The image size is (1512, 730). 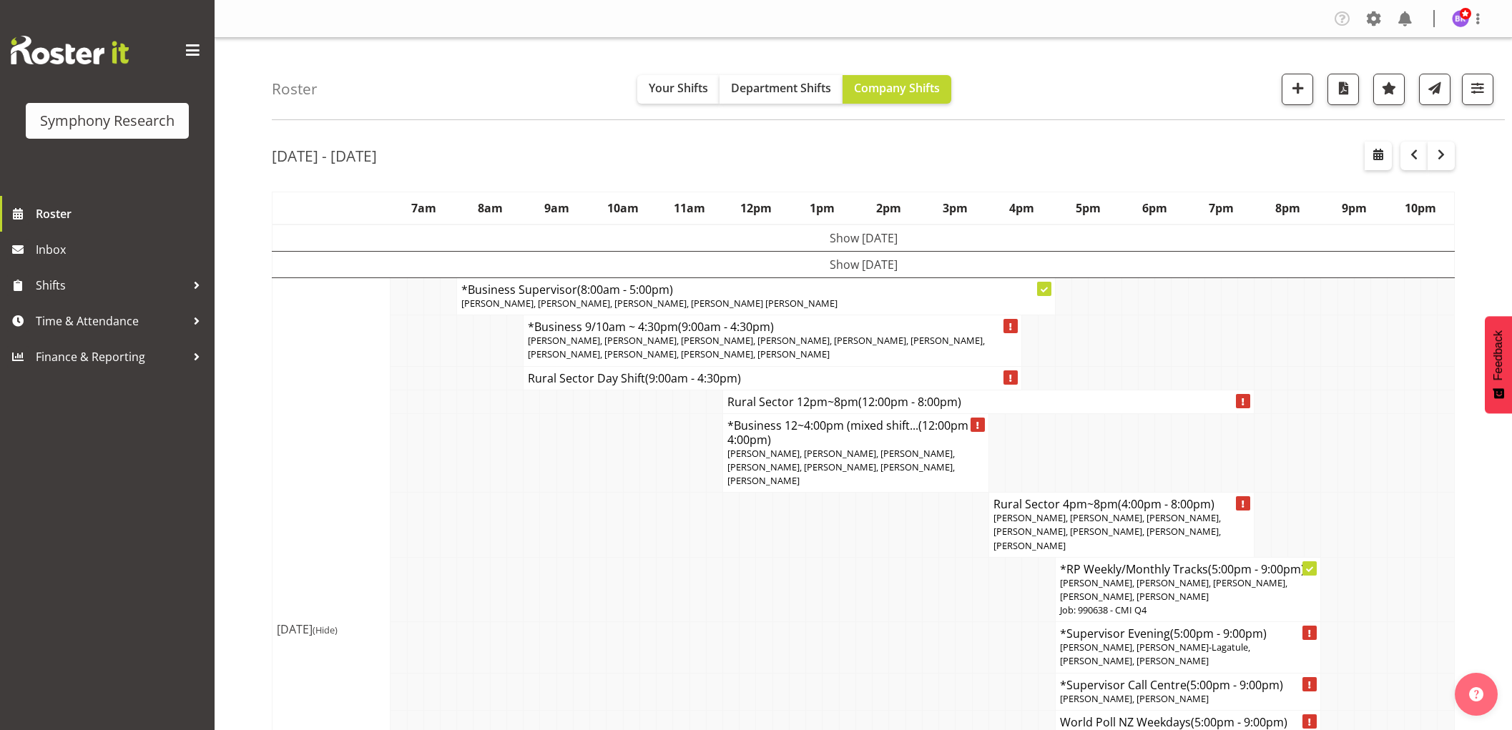 I want to click on th: 7am, so click(x=423, y=209).